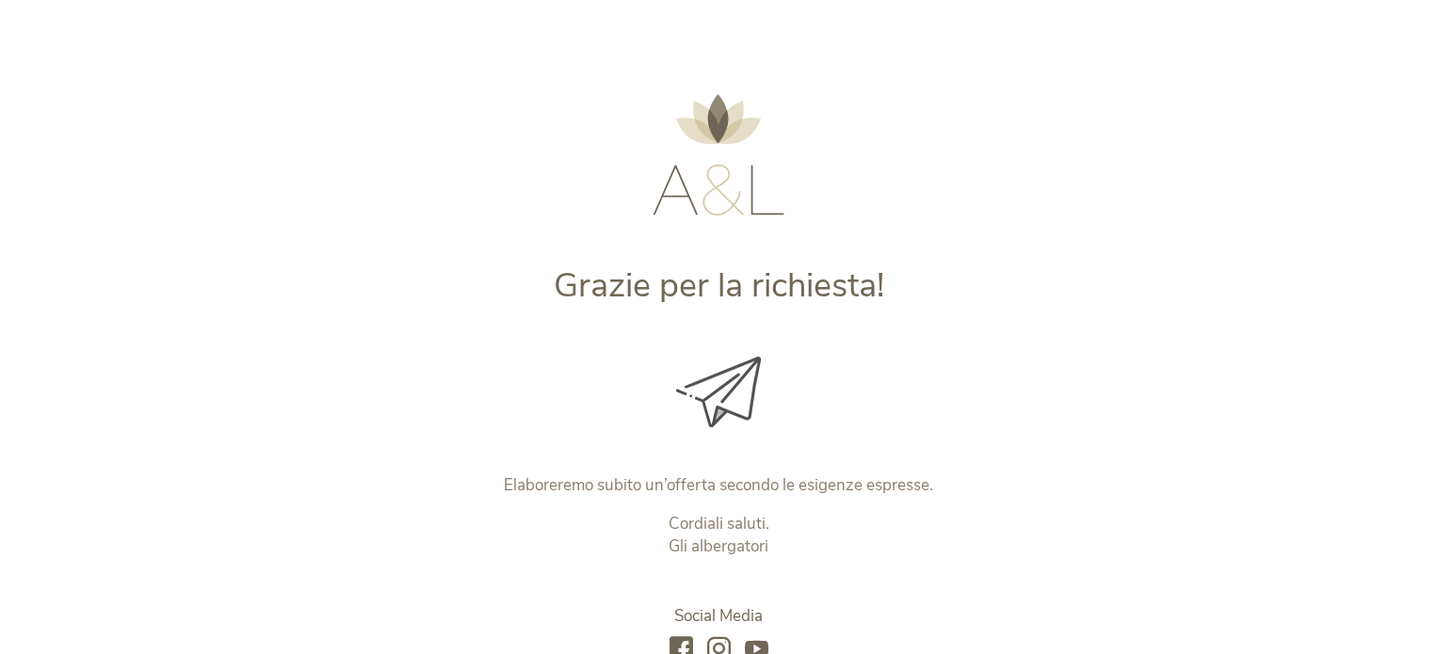  Describe the element at coordinates (718, 616) in the screenshot. I see `span: Social Media` at that location.